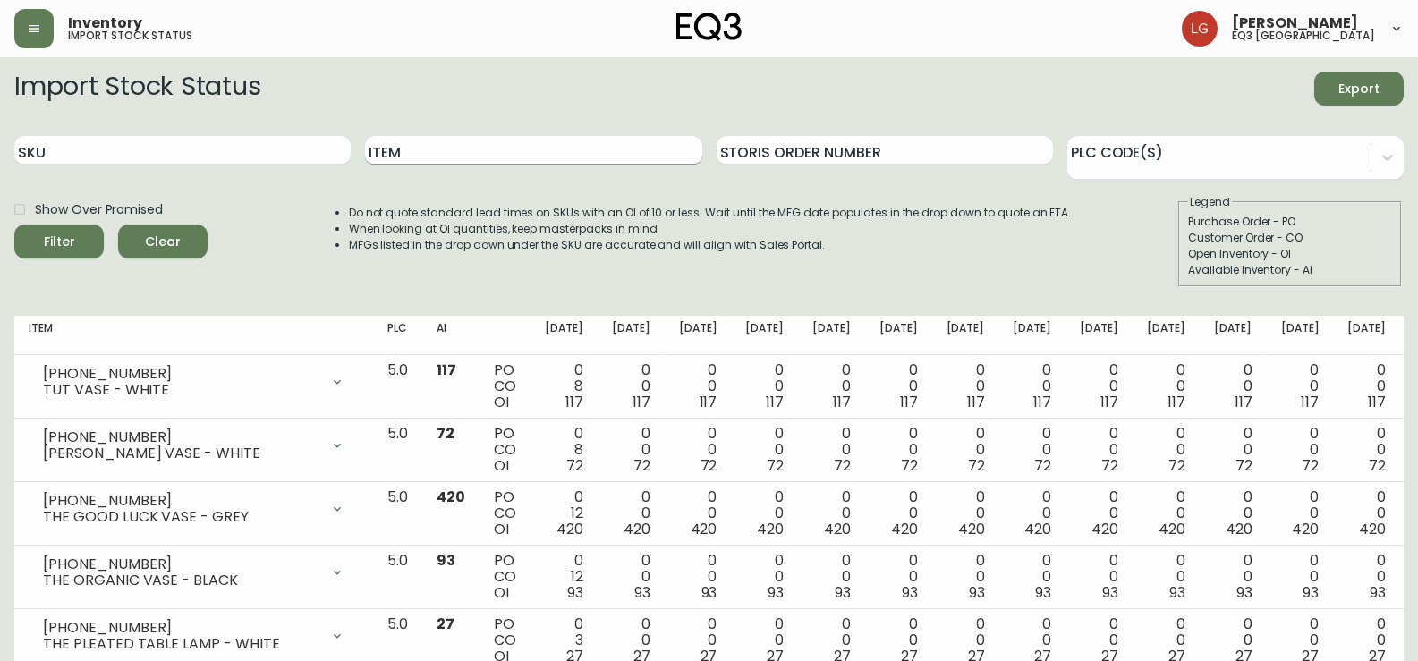 This screenshot has height=661, width=1418. What do you see at coordinates (193, 335) in the screenshot?
I see `th: Item` at bounding box center [193, 335].